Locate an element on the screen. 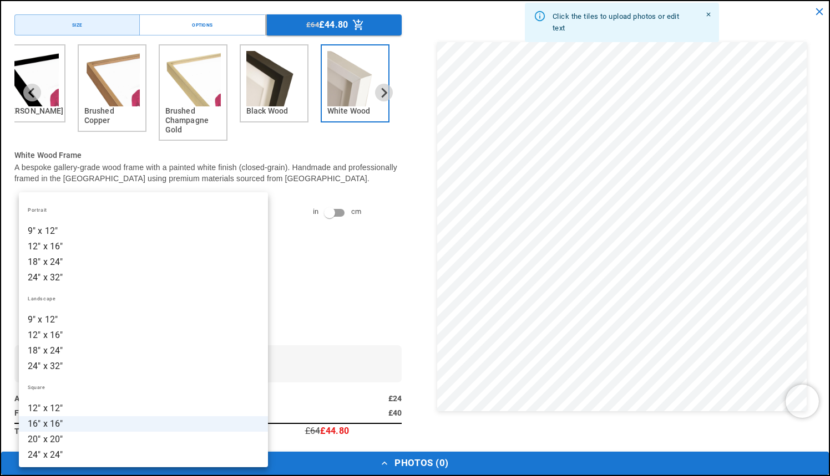 The image size is (830, 476). li: Landscape is located at coordinates (143, 299).